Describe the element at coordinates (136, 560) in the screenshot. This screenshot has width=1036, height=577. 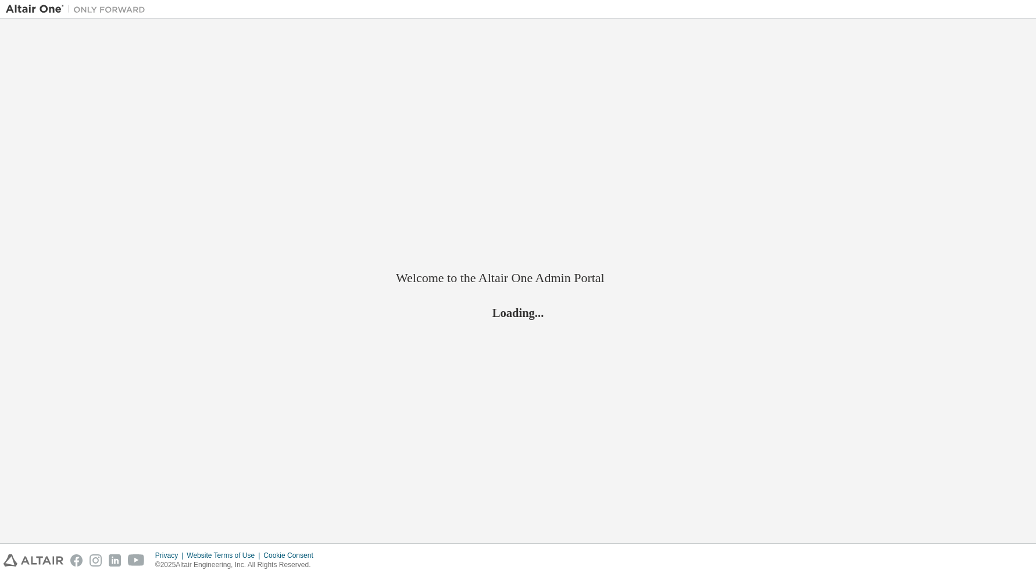
I see `img: youtube.svg` at that location.